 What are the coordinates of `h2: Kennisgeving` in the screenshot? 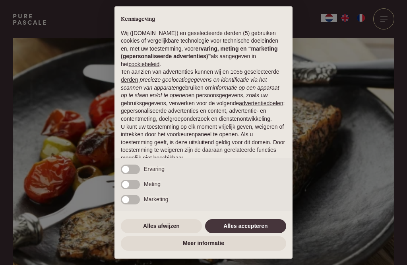 It's located at (204, 19).